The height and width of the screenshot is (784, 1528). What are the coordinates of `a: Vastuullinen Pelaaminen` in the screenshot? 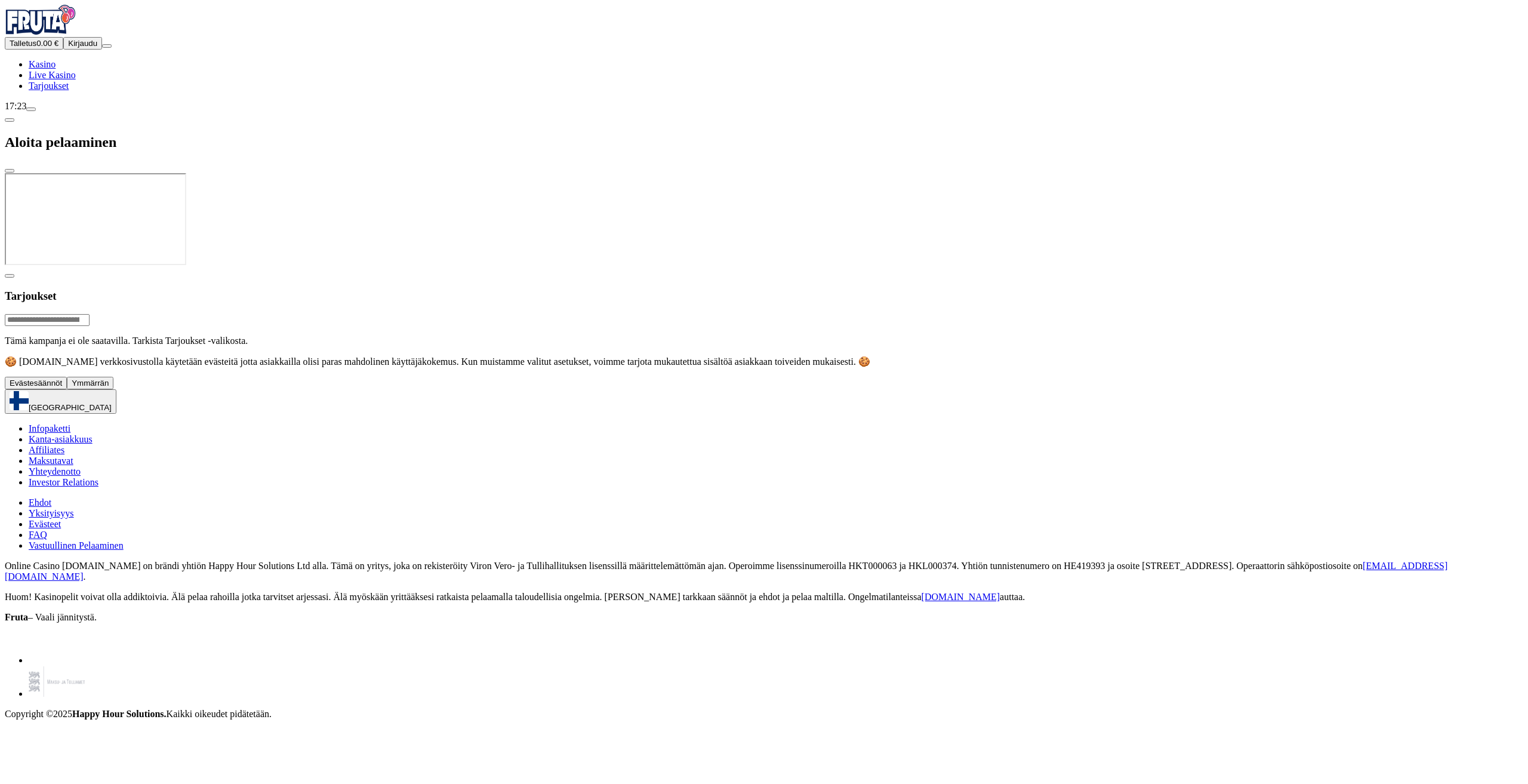 It's located at (76, 545).